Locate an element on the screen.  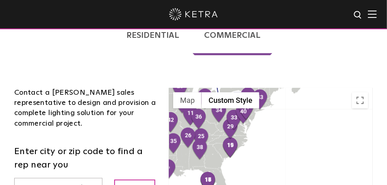
div: 43 is located at coordinates (260, 100).